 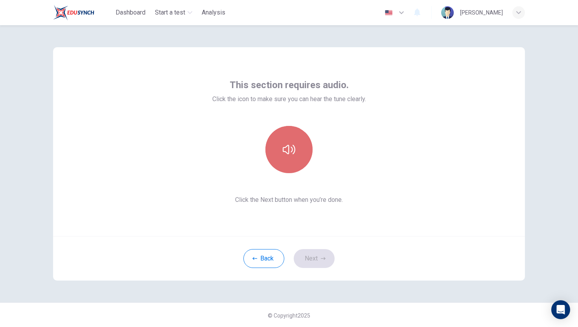 I want to click on span: © Copyright 2025, so click(x=289, y=315).